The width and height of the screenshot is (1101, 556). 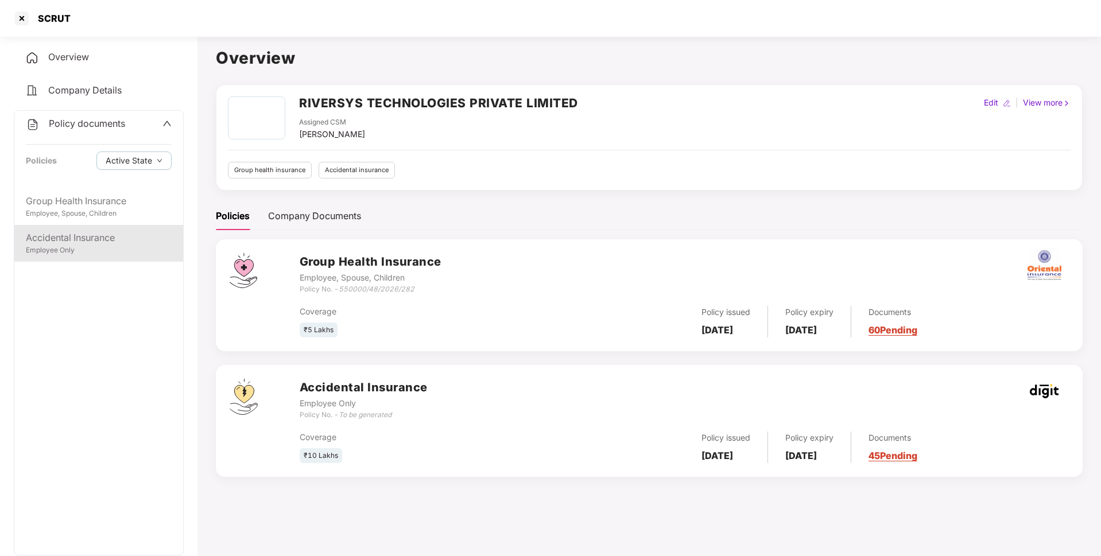 What do you see at coordinates (167, 123) in the screenshot?
I see `span: up` at bounding box center [167, 123].